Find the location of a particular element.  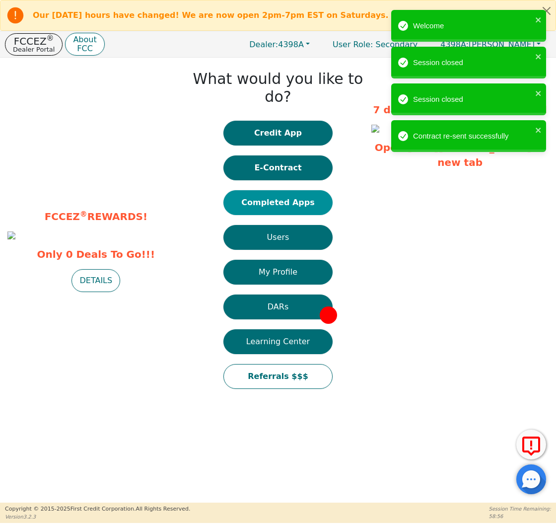

p: FCCEZ is located at coordinates (34, 41).